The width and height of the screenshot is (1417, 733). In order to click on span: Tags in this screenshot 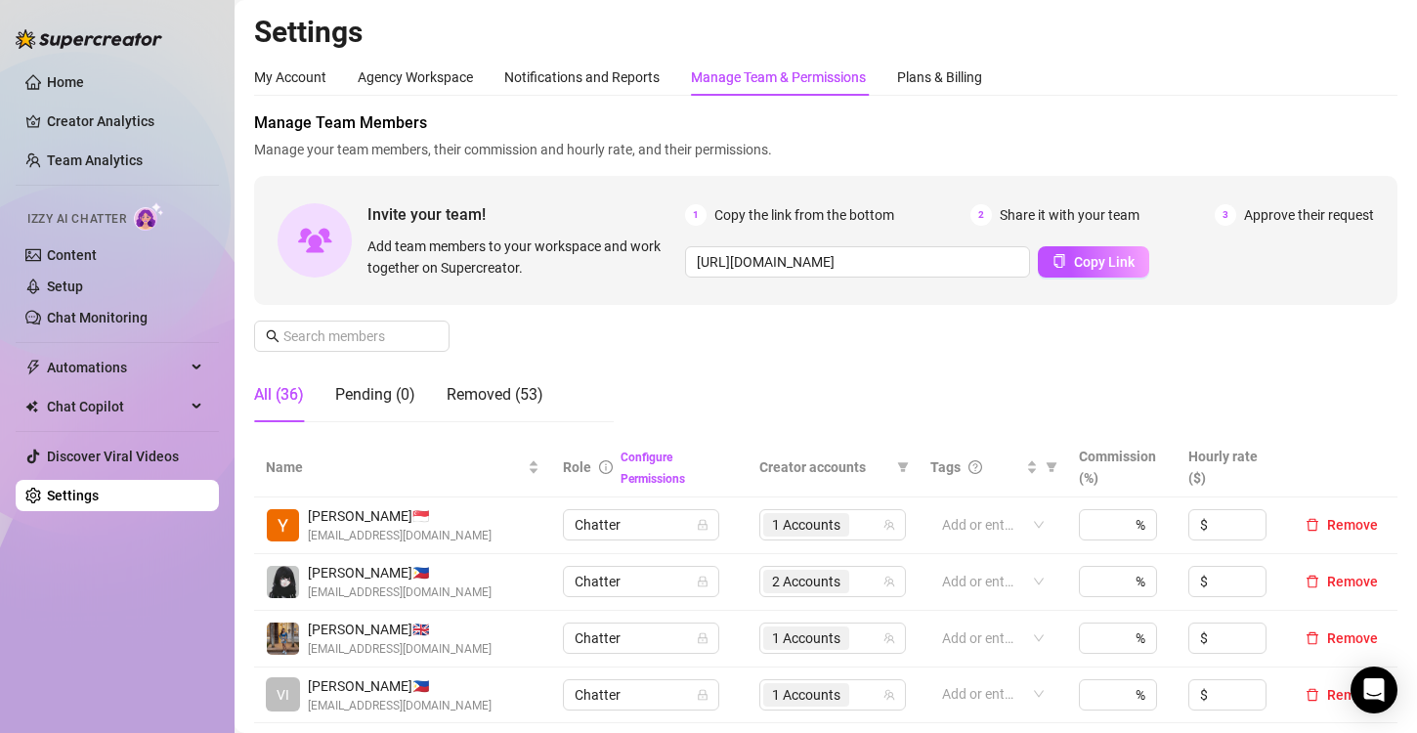, I will do `click(945, 467)`.